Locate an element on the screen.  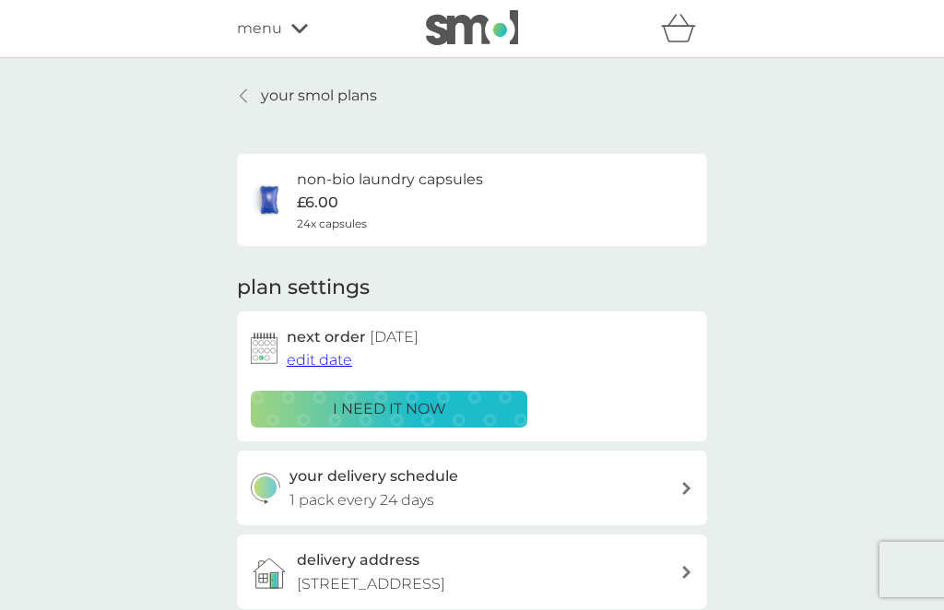
img: smol is located at coordinates (472, 28).